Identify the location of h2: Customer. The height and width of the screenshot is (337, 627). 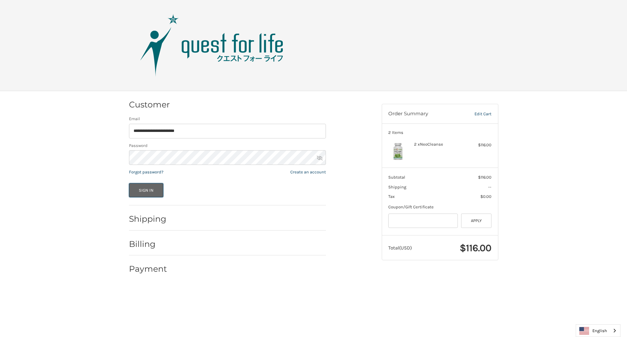
(149, 104).